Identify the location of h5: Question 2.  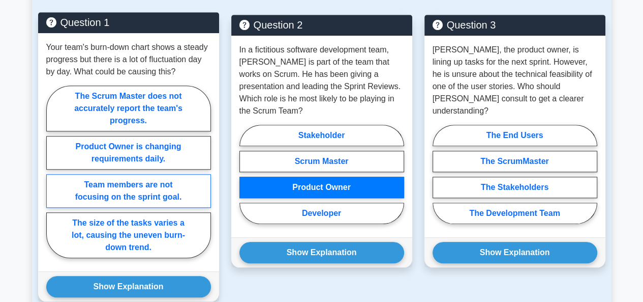
(322, 25).